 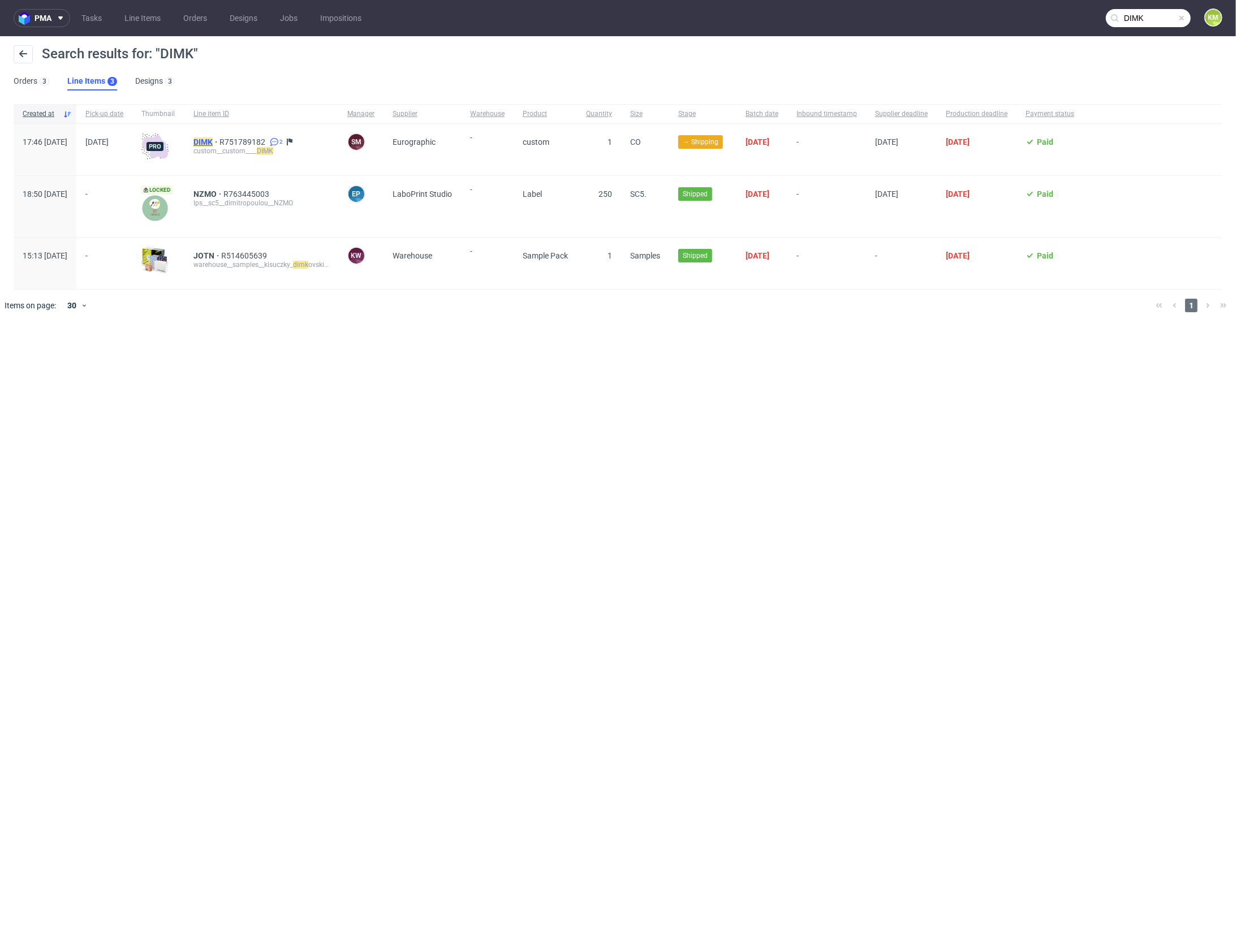 I want to click on img: pro-icon.017ec5509f39f3e742e3.png, so click(x=155, y=146).